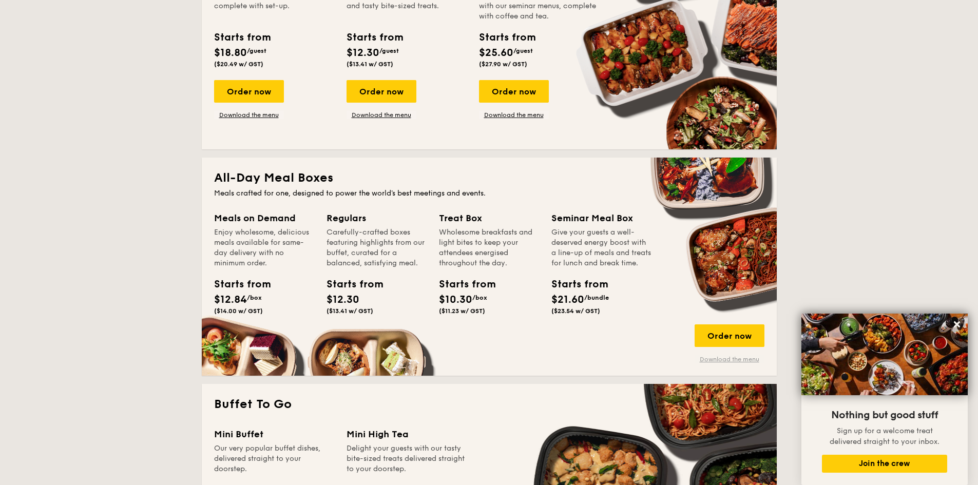  I want to click on h2: All-Day Meal Boxes, so click(489, 178).